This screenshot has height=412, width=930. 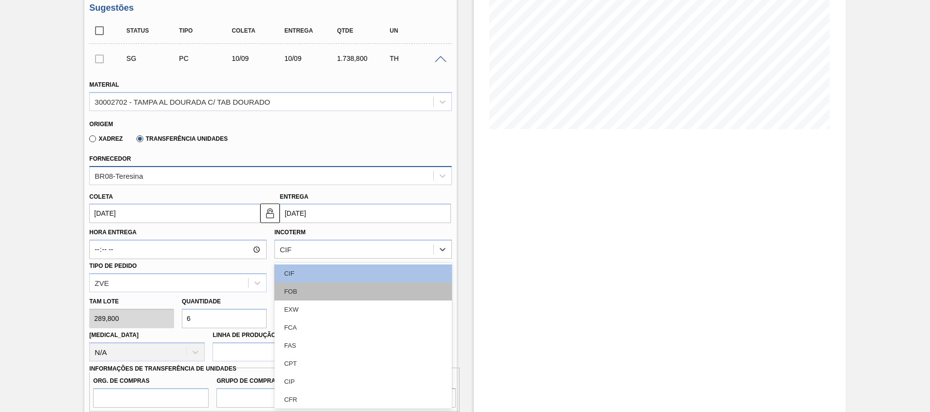 I want to click on div: CPT, so click(x=363, y=363).